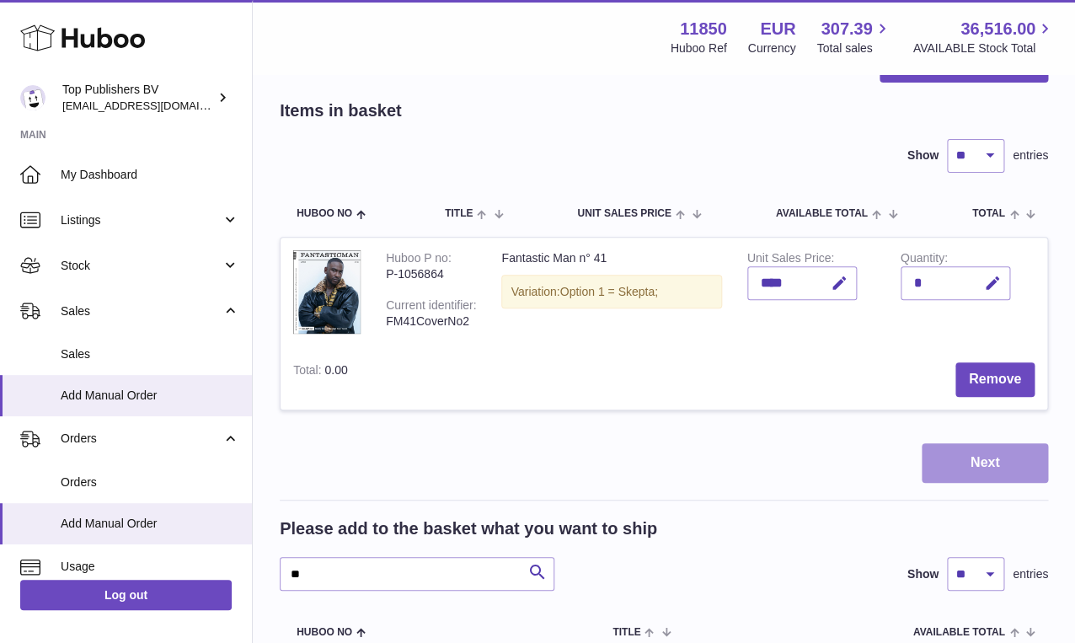 The image size is (1075, 643). I want to click on span: Total, so click(989, 213).